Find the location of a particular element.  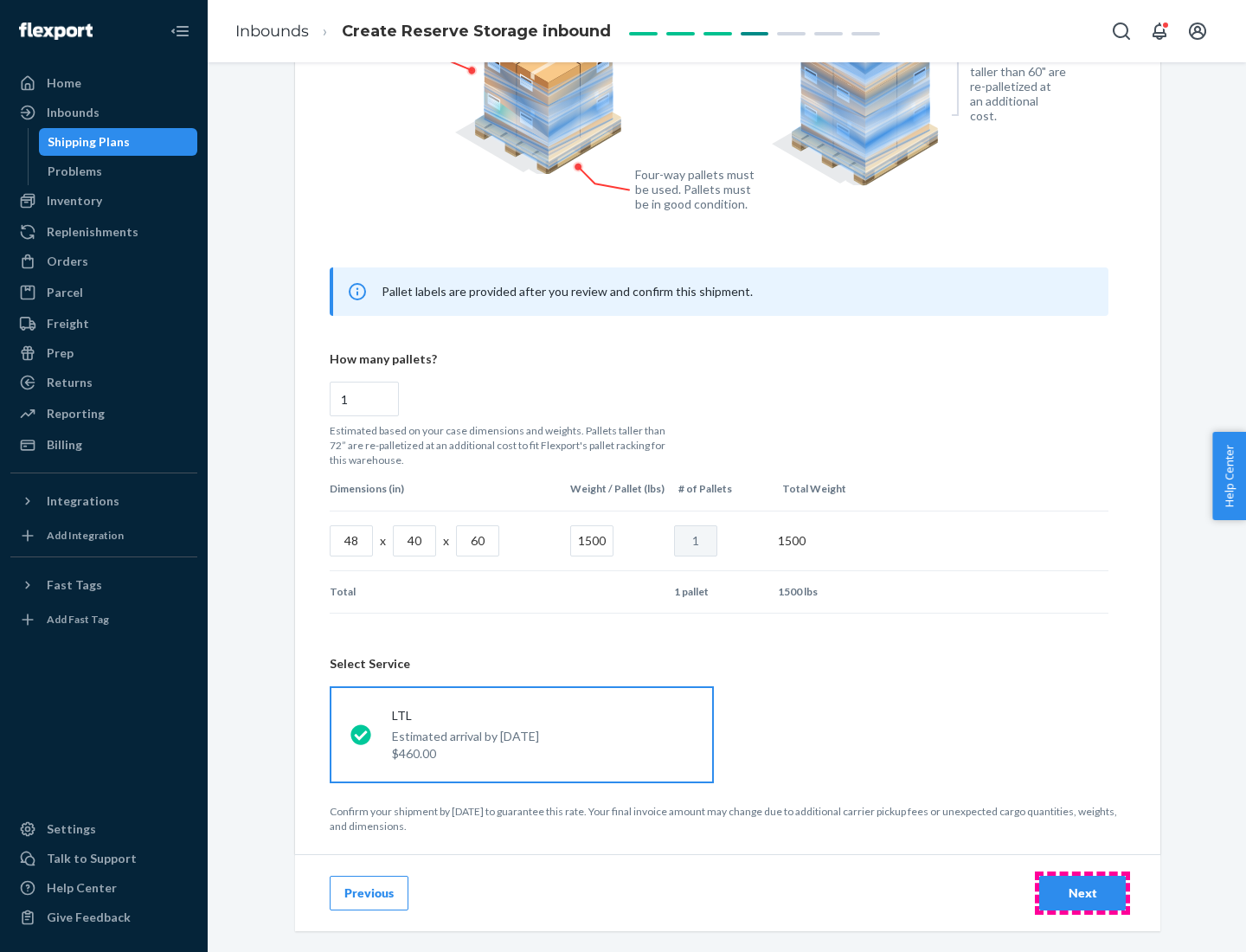

div: Shipping Plans is located at coordinates (88, 142).